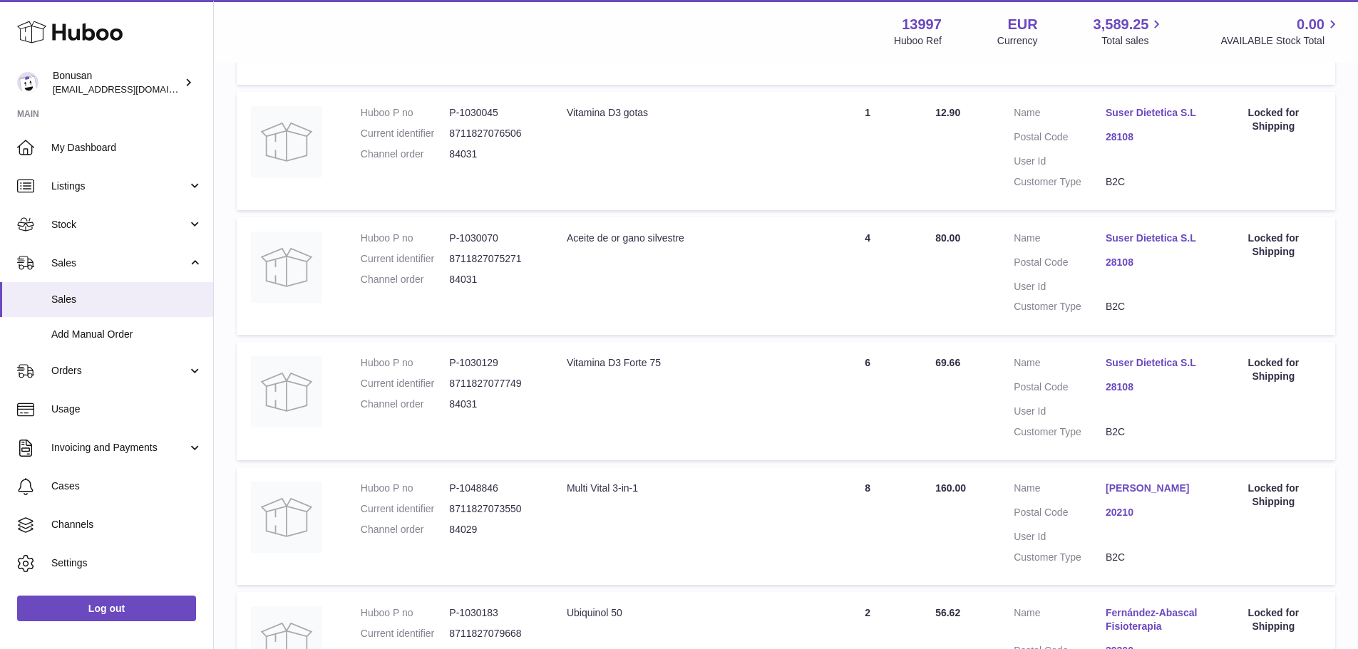  Describe the element at coordinates (867, 527) in the screenshot. I see `td: 8` at that location.